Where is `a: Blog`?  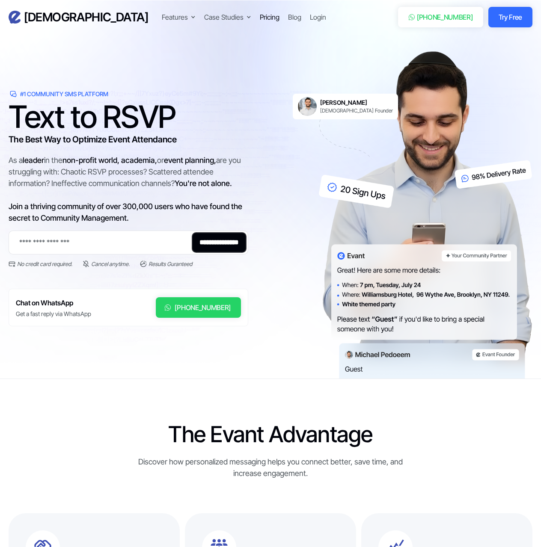 a: Blog is located at coordinates (294, 17).